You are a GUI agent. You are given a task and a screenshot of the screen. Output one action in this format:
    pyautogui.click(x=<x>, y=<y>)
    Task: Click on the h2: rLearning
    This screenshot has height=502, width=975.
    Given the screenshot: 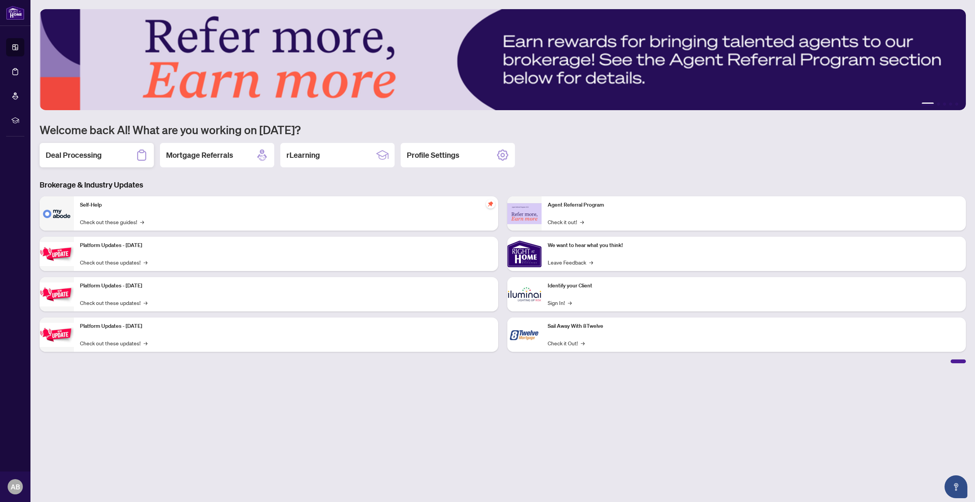 What is the action you would take?
    pyautogui.click(x=303, y=155)
    